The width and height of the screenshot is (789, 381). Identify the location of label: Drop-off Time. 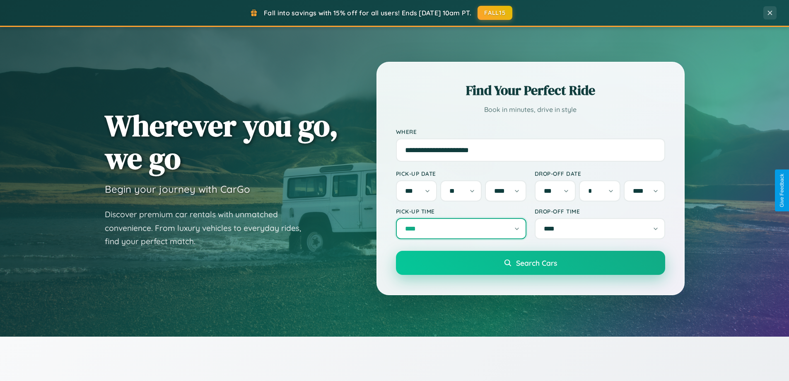
(600, 211).